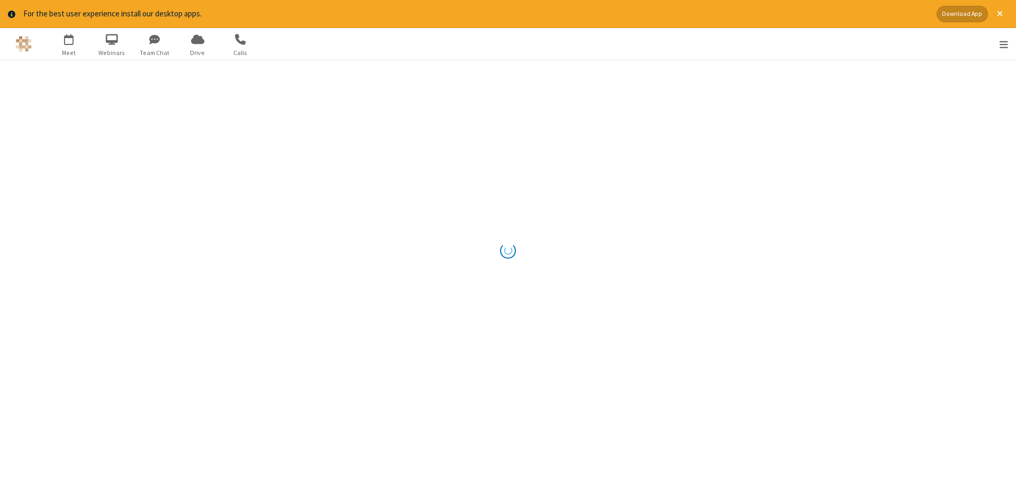 This screenshot has height=501, width=1016. Describe the element at coordinates (154, 53) in the screenshot. I see `span: Team Chat` at that location.